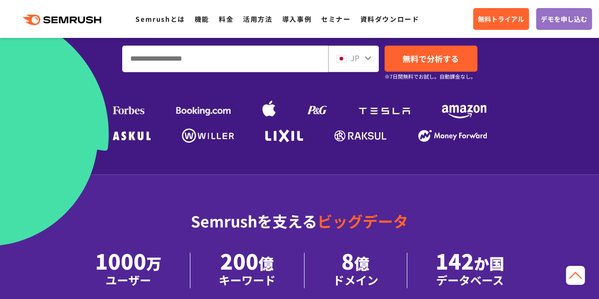  Describe the element at coordinates (430, 76) in the screenshot. I see `small: ※7日間無料でお試し。自動課金なし。` at that location.